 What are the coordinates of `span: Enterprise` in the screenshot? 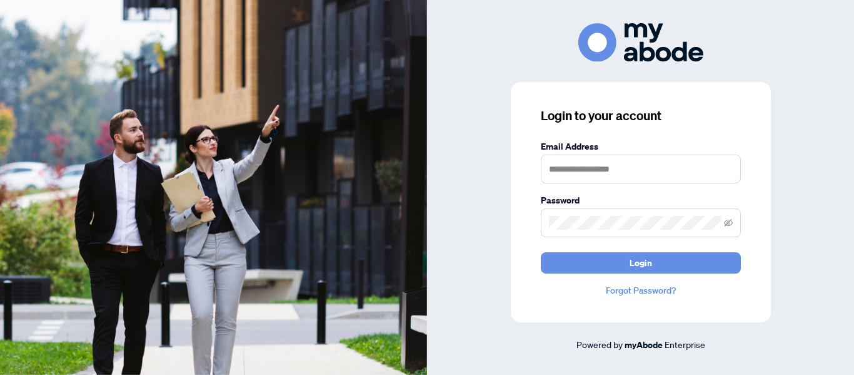 It's located at (685, 344).